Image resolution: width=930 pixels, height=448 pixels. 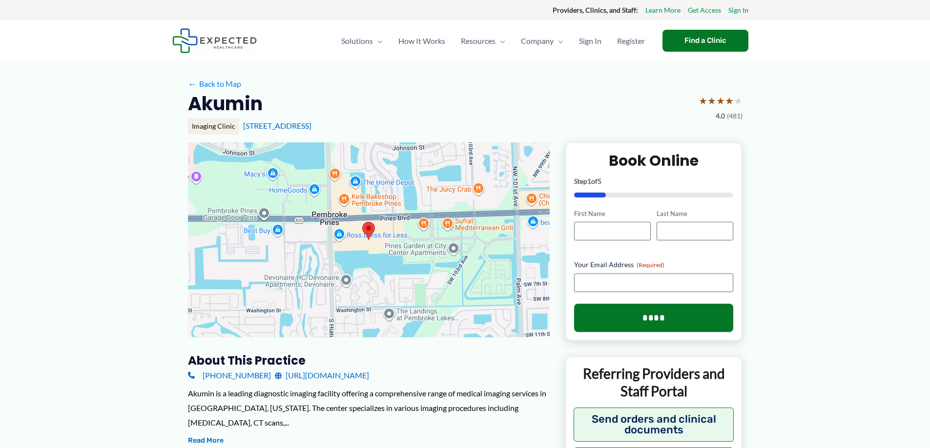 I want to click on span: Sign In, so click(x=590, y=41).